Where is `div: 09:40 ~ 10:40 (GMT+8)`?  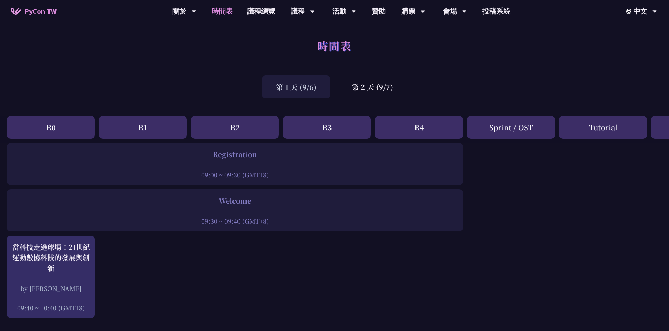 div: 09:40 ~ 10:40 (GMT+8) is located at coordinates (51, 308).